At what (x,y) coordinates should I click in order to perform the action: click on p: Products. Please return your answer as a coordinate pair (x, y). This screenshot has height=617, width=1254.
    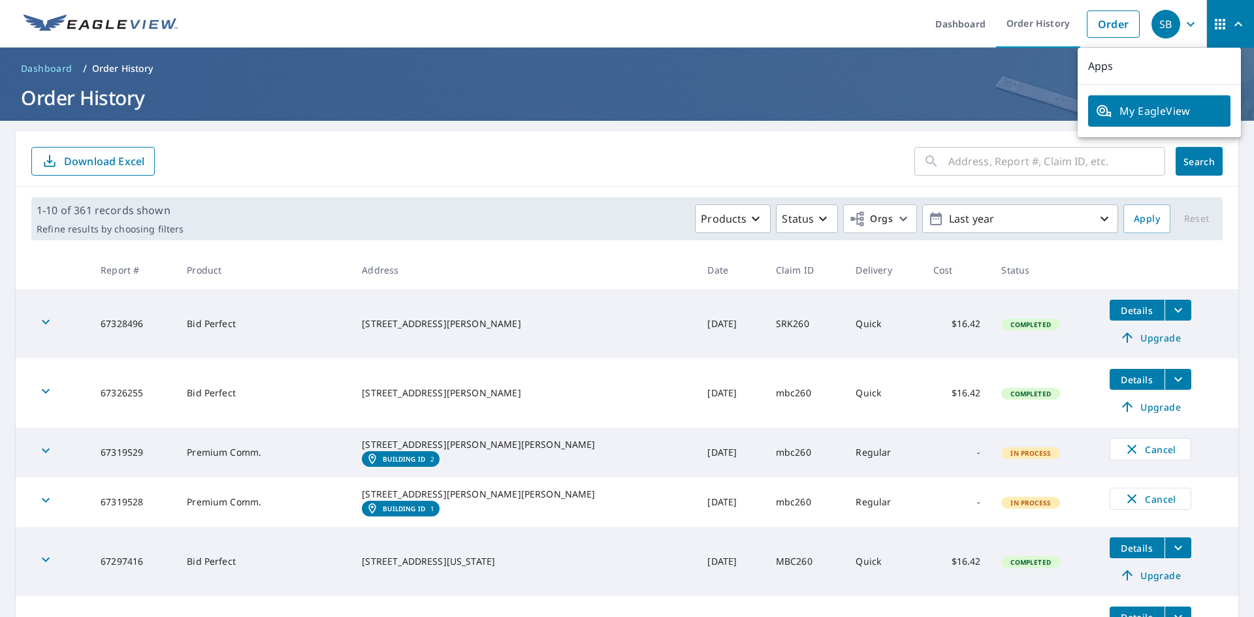
    Looking at the image, I should click on (723, 219).